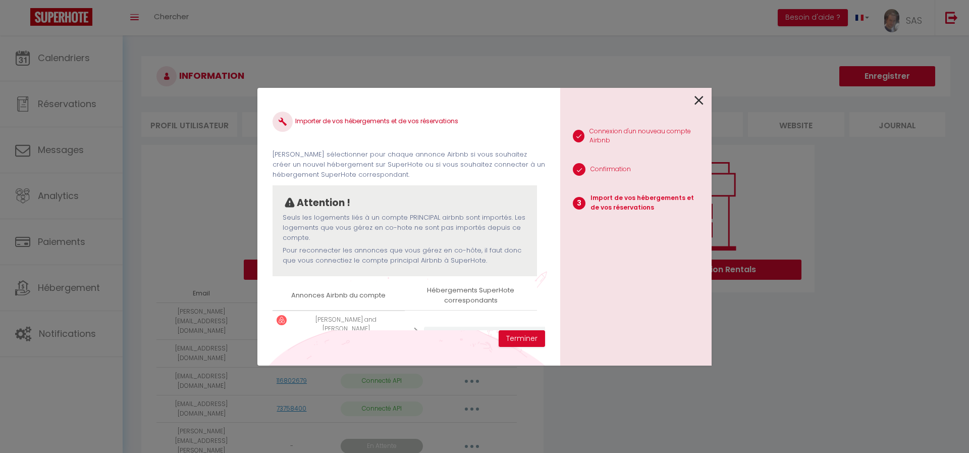 The image size is (969, 453). What do you see at coordinates (646, 136) in the screenshot?
I see `p: Connexion d'un nouveau compte Airbnb` at bounding box center [646, 136].